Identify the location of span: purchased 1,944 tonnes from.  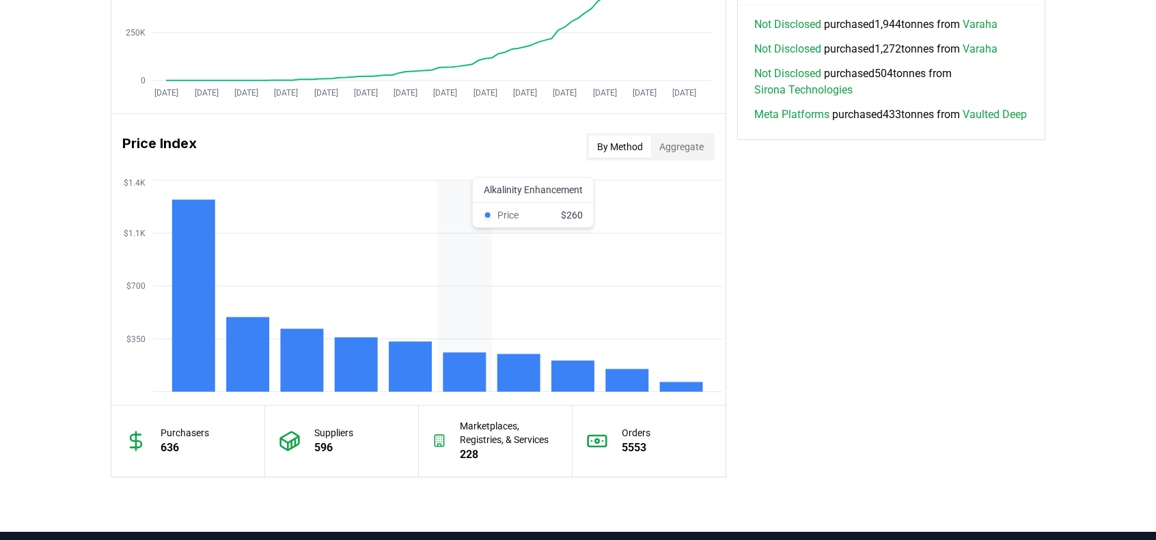
(876, 25).